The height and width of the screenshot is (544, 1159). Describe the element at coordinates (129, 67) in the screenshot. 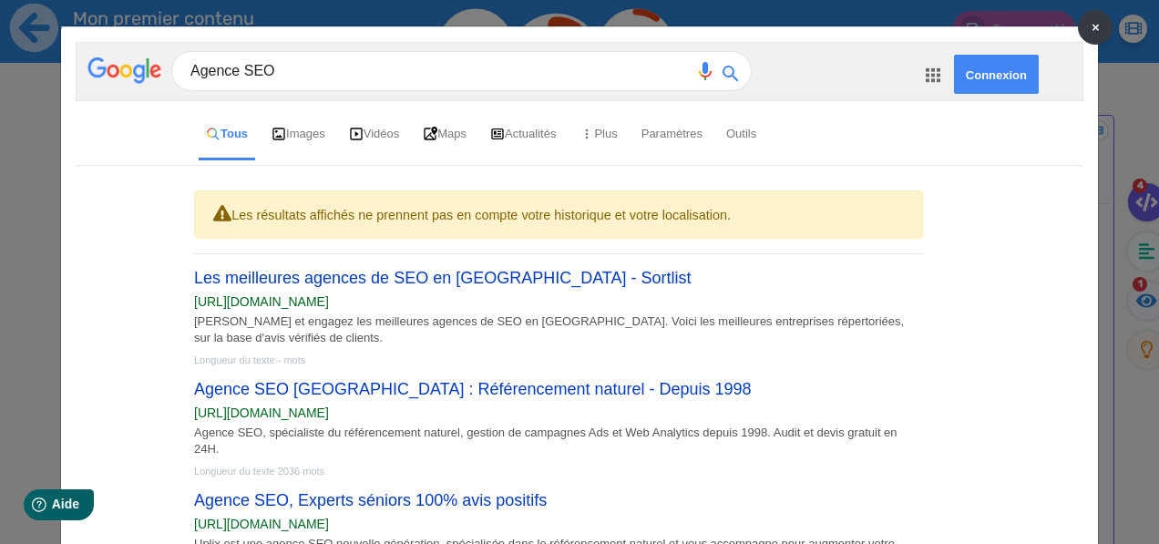

I see `img: google logo` at that location.